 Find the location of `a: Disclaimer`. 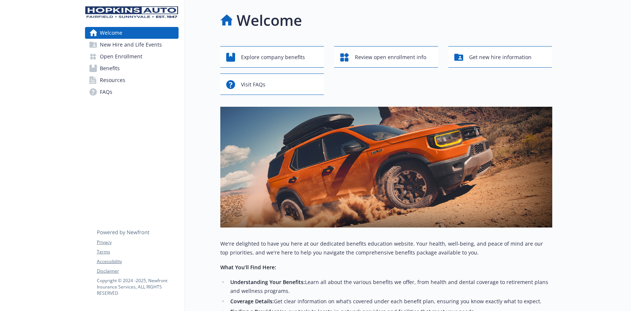

a: Disclaimer is located at coordinates (138, 271).